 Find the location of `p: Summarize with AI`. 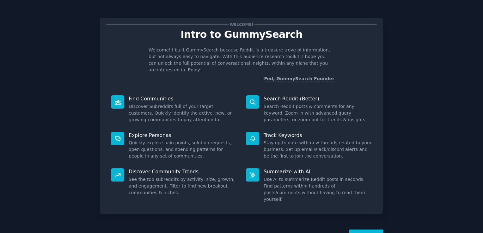

p: Summarize with AI is located at coordinates (318, 172).